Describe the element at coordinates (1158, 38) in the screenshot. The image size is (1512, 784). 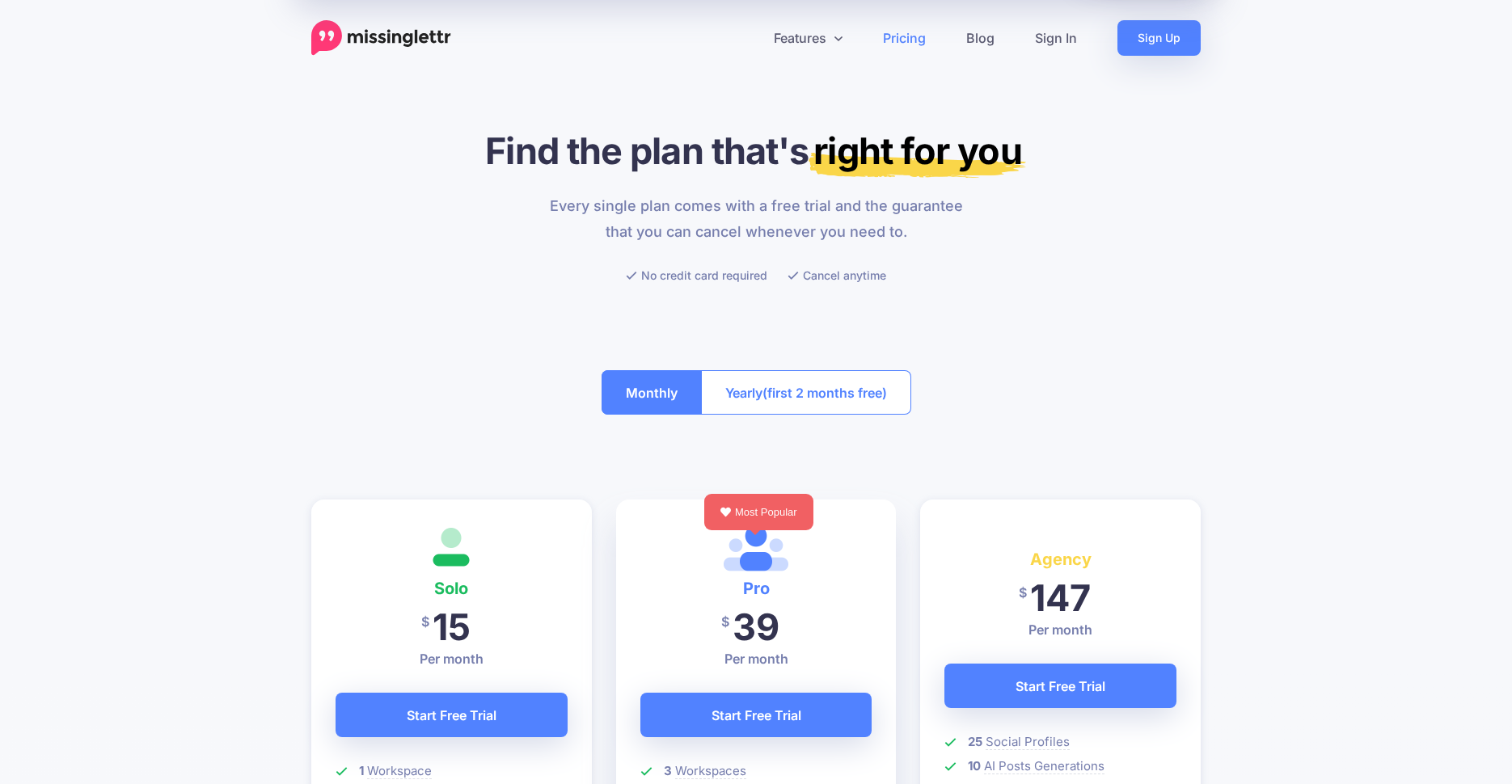
I see `a: Sign Up` at that location.